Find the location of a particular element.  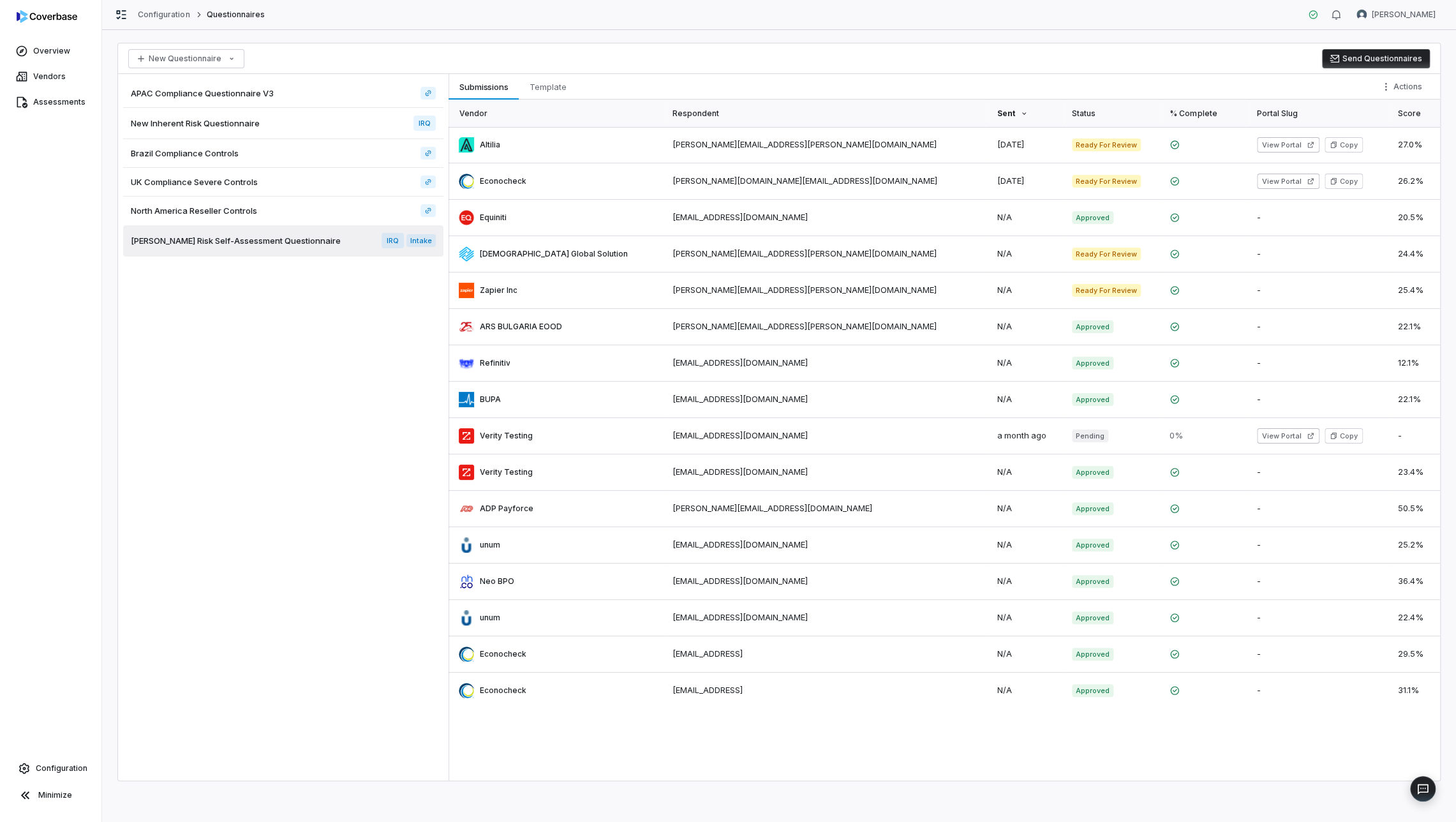

td: 12.1% is located at coordinates (1414, 363).